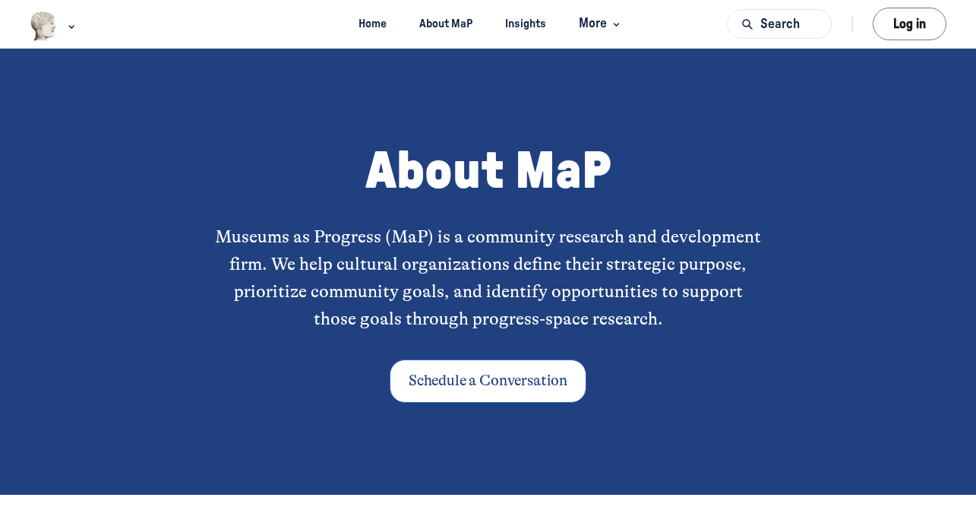  Describe the element at coordinates (909, 24) in the screenshot. I see `button: Log in` at that location.